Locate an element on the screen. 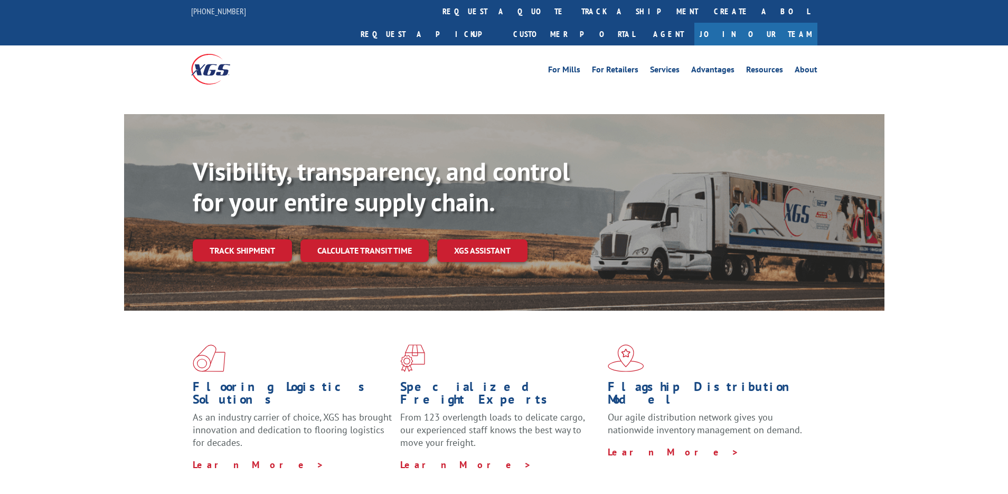  a: Resources is located at coordinates (765, 71).